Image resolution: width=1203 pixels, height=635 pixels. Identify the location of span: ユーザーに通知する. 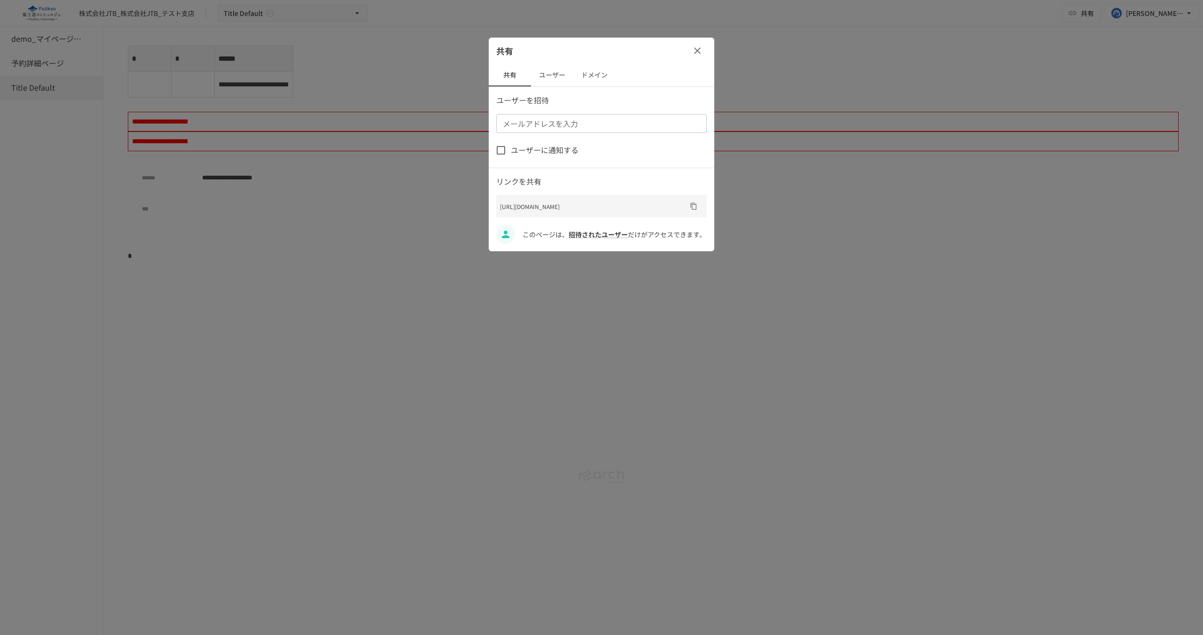
(545, 150).